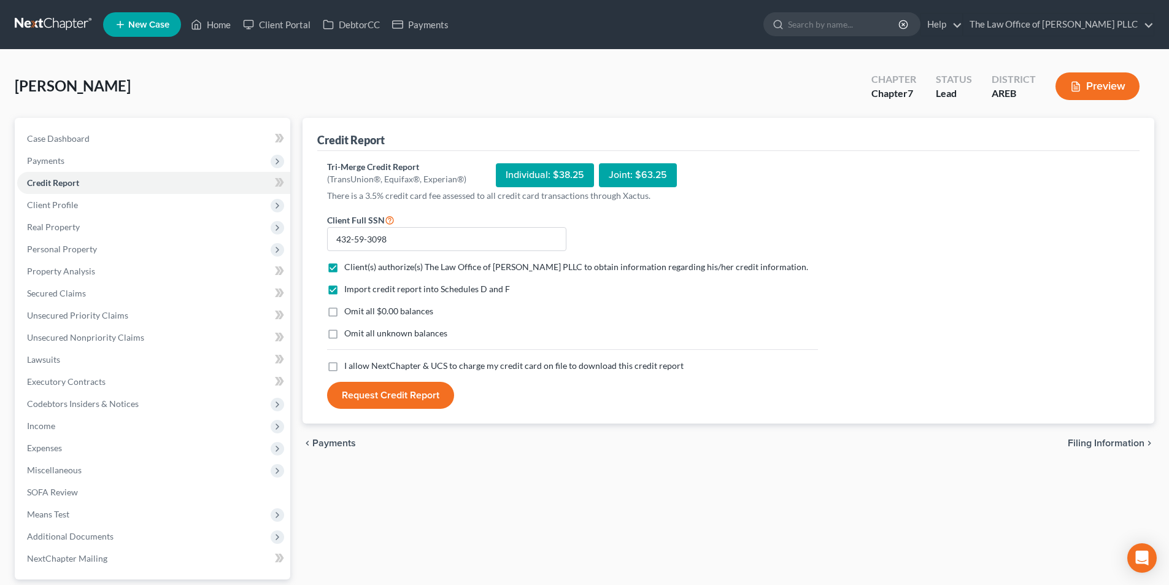 The image size is (1169, 585). Describe the element at coordinates (1106, 443) in the screenshot. I see `span: Filing Information` at that location.